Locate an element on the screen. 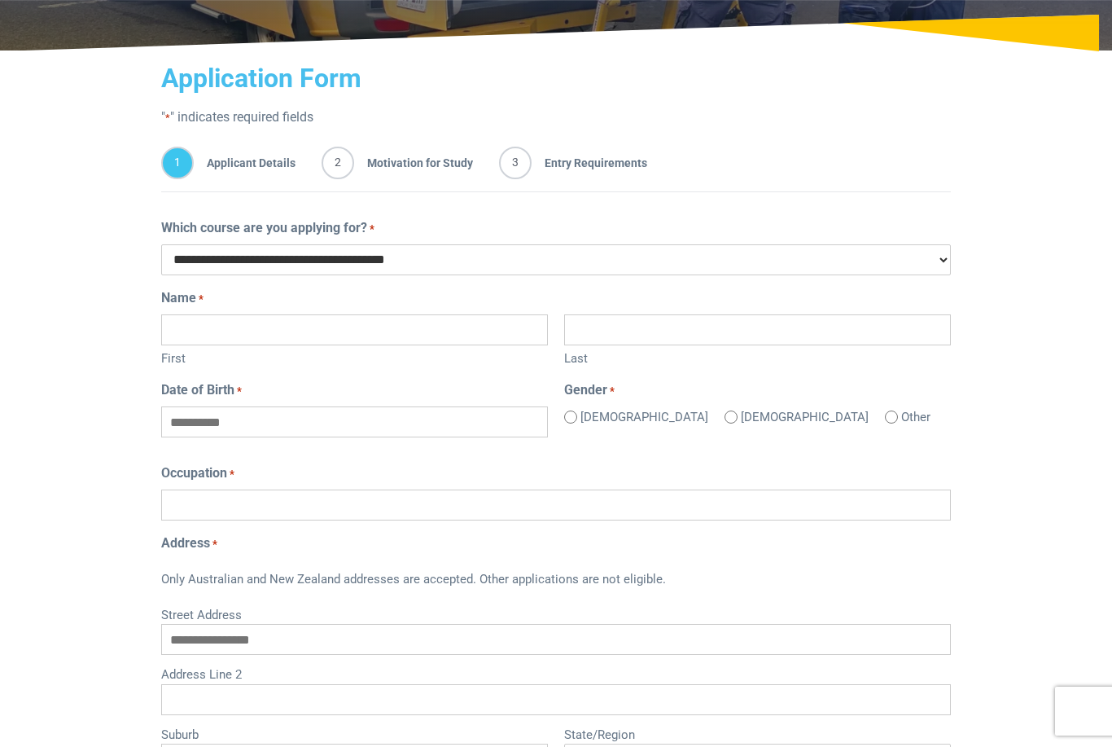  label: Date of Birth is located at coordinates (201, 390).